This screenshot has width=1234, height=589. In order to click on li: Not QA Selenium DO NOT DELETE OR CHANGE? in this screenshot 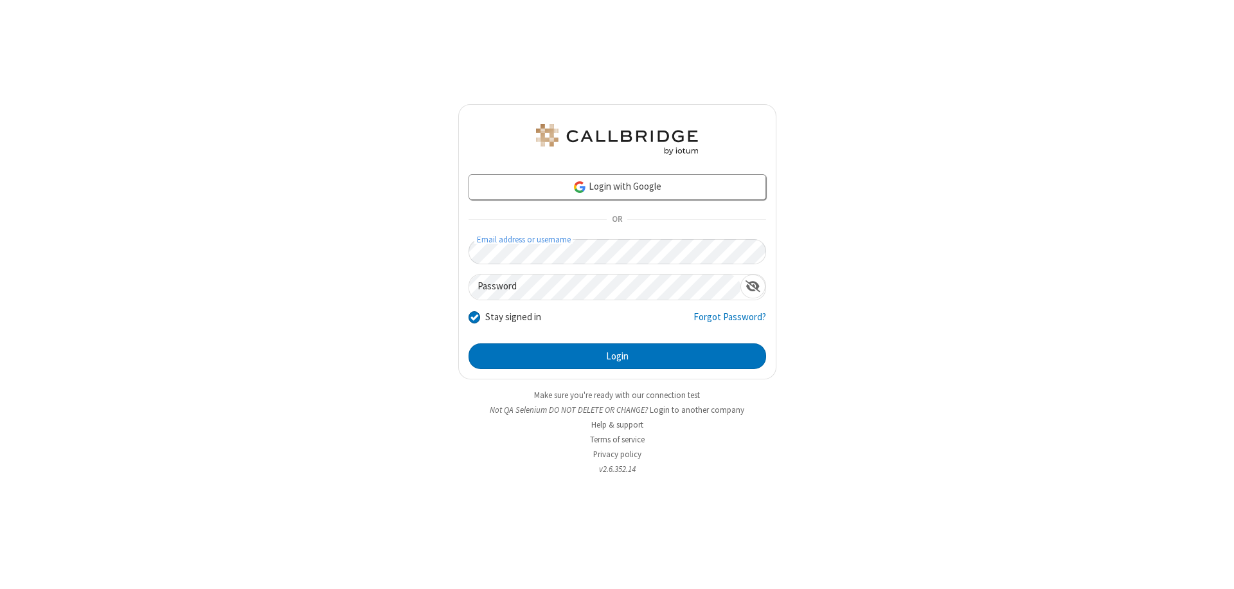, I will do `click(617, 410)`.